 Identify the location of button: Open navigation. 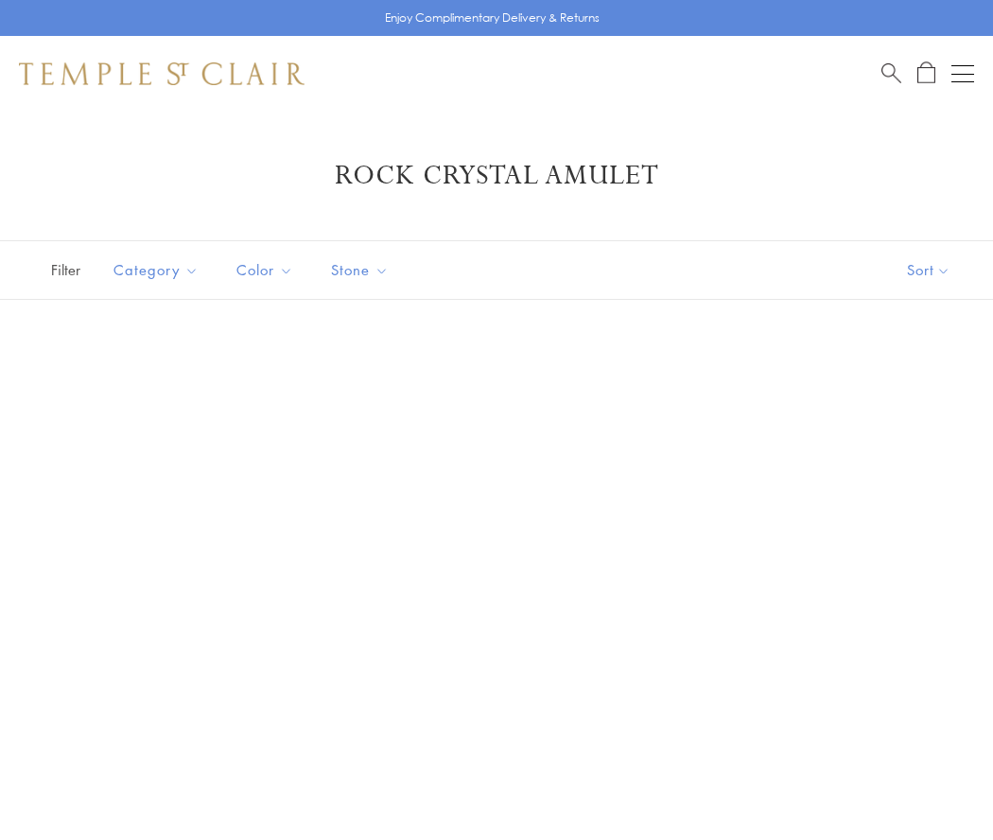
(963, 74).